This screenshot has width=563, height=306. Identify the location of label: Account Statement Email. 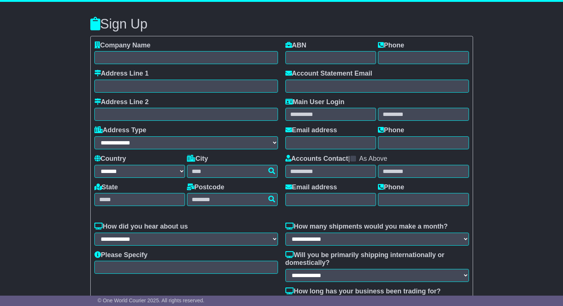
(329, 74).